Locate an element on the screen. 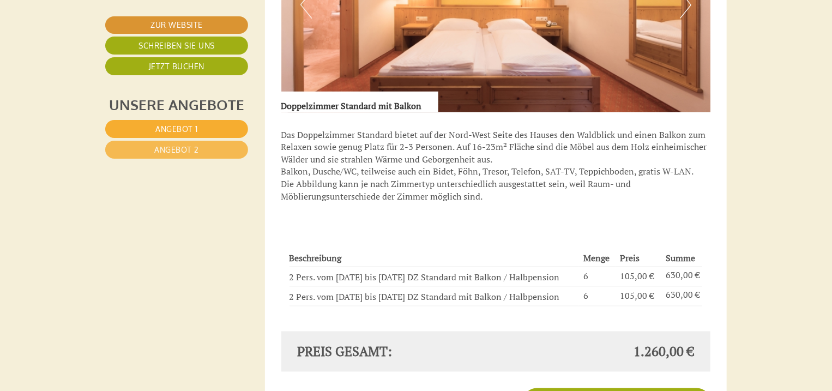 This screenshot has width=832, height=391. a: Jetzt buchen is located at coordinates (177, 66).